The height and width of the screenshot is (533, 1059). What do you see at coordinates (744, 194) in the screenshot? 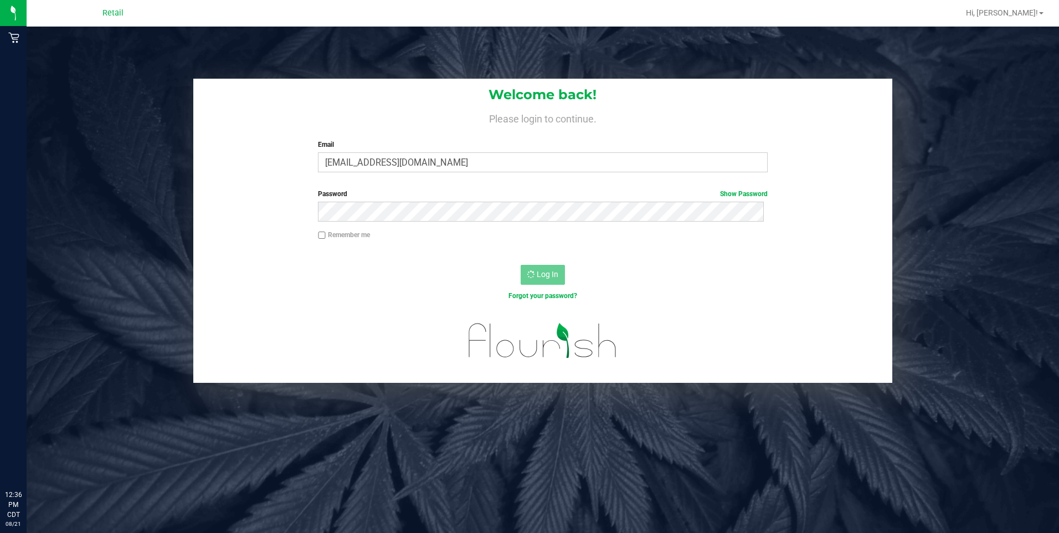
I see `a: Show Password` at bounding box center [744, 194].